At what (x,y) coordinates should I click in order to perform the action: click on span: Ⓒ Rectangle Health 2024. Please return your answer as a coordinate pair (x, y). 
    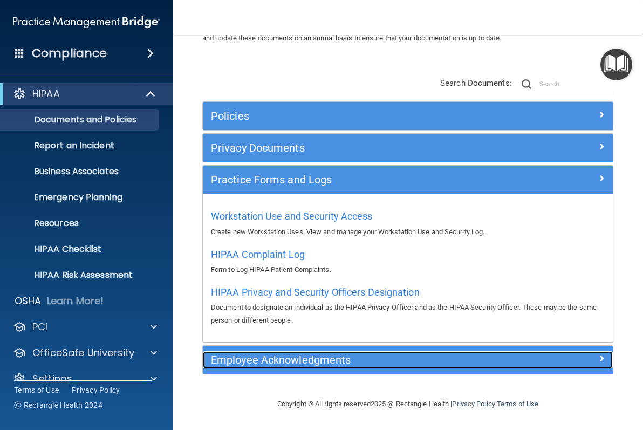
    Looking at the image, I should click on (58, 405).